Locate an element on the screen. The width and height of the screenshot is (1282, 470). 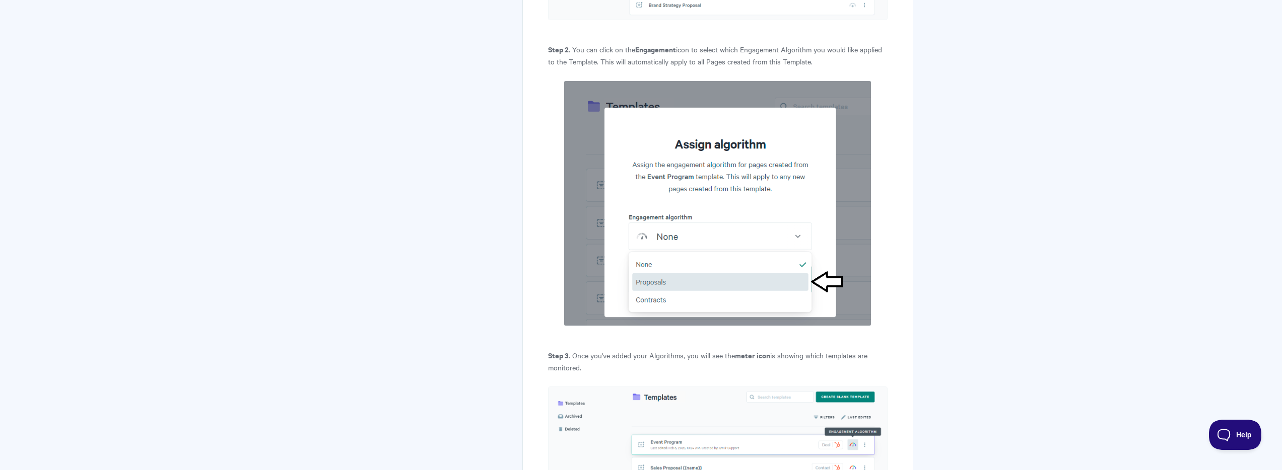
strong: Step 3 is located at coordinates (558, 355).